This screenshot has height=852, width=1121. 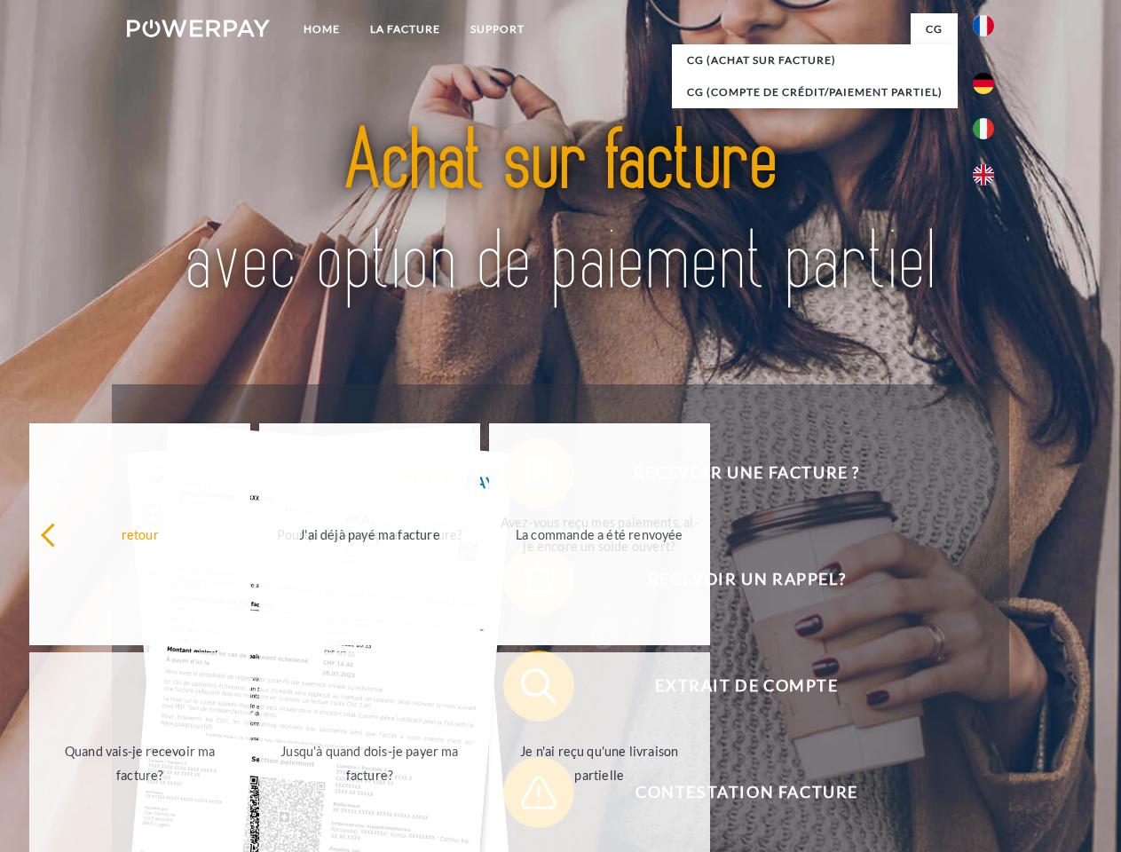 I want to click on a: CG, so click(x=934, y=29).